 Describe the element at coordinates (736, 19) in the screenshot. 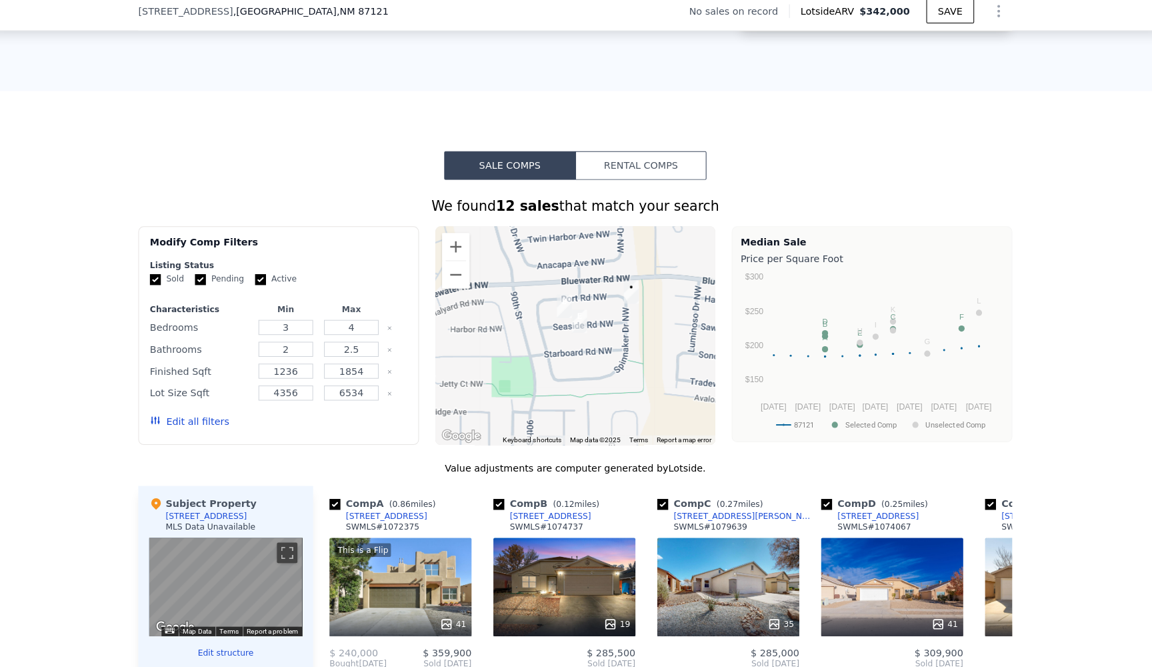

I see `div: No sales on record` at that location.